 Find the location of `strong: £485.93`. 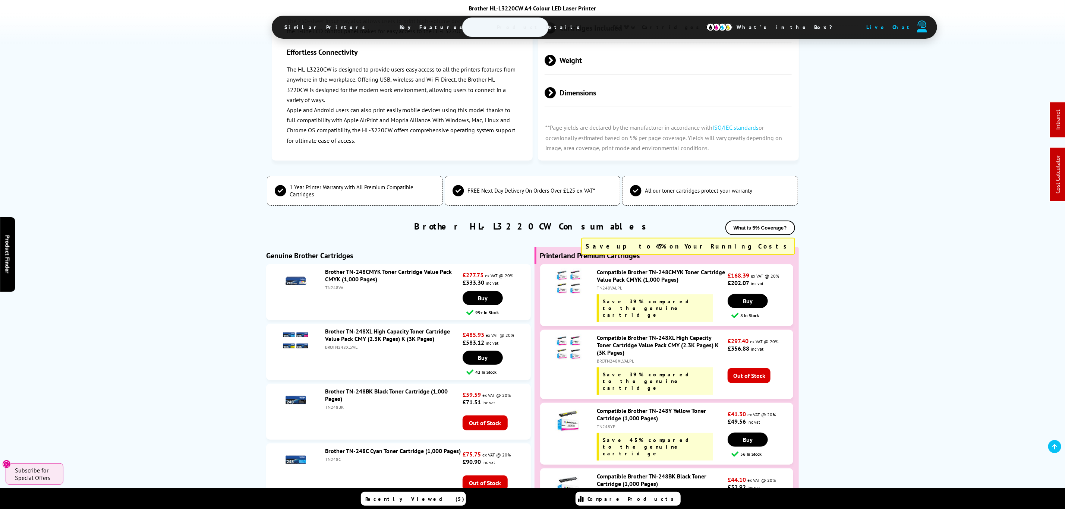

strong: £485.93 is located at coordinates (473, 335).